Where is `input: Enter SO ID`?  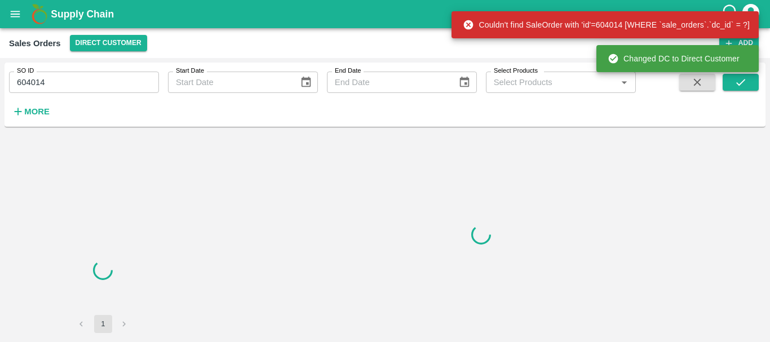 input: Enter SO ID is located at coordinates (84, 82).